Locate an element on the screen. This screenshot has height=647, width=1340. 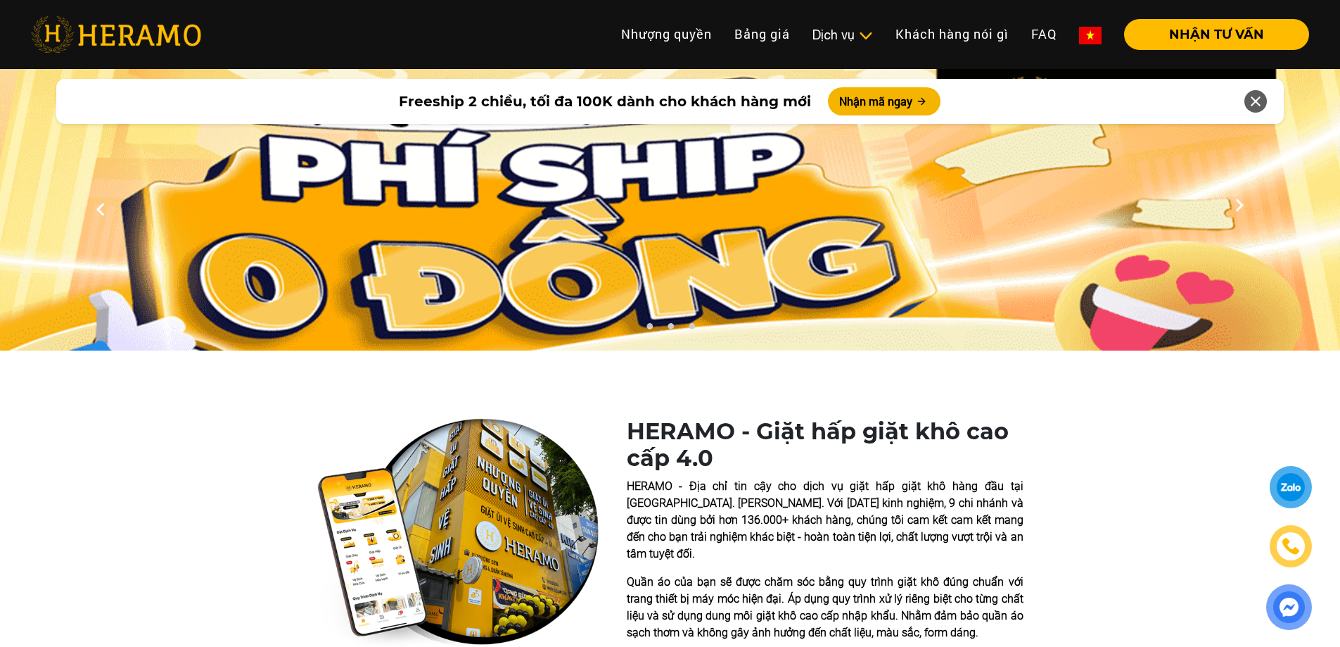
a: Nhượng quyền is located at coordinates (666, 34).